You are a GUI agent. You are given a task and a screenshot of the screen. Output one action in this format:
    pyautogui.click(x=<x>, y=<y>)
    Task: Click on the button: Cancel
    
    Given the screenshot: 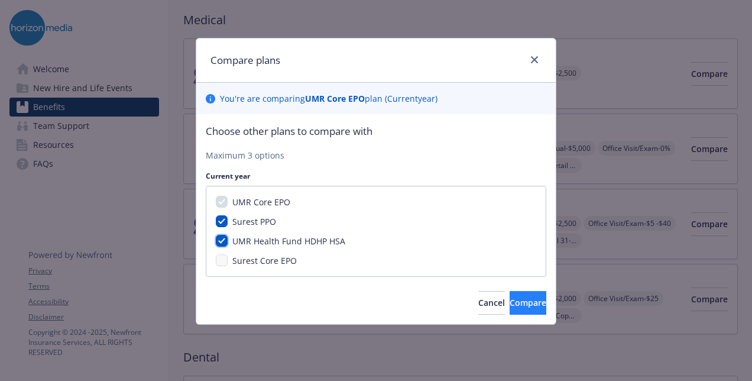 What is the action you would take?
    pyautogui.click(x=491, y=303)
    